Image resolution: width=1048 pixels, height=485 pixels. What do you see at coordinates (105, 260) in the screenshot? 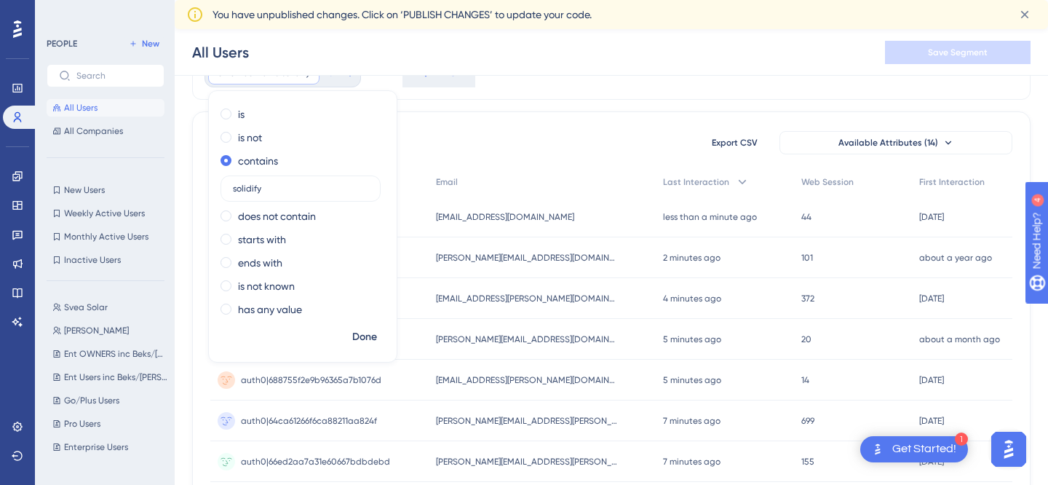
I see `button: Inactive Users` at bounding box center [105, 260].